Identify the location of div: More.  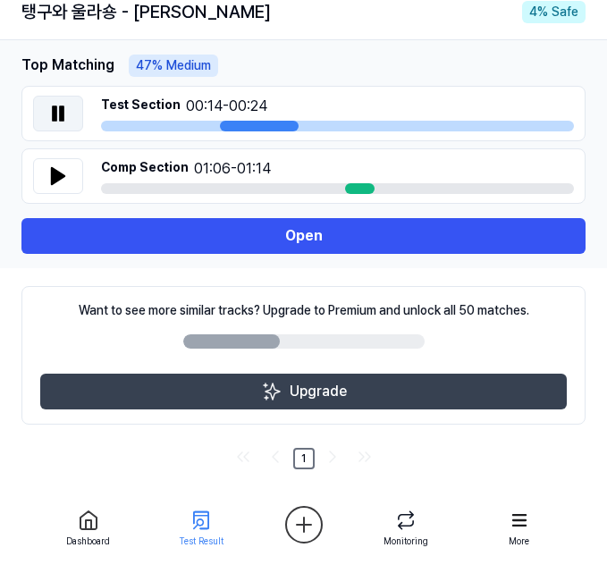
(519, 541).